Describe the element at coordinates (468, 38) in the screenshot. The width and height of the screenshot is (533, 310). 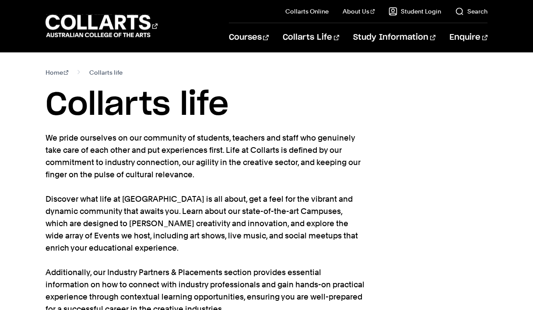
I see `a: Enquire` at that location.